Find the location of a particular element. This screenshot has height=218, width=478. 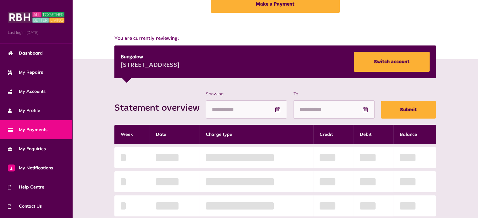

span: My Profile is located at coordinates (24, 111).